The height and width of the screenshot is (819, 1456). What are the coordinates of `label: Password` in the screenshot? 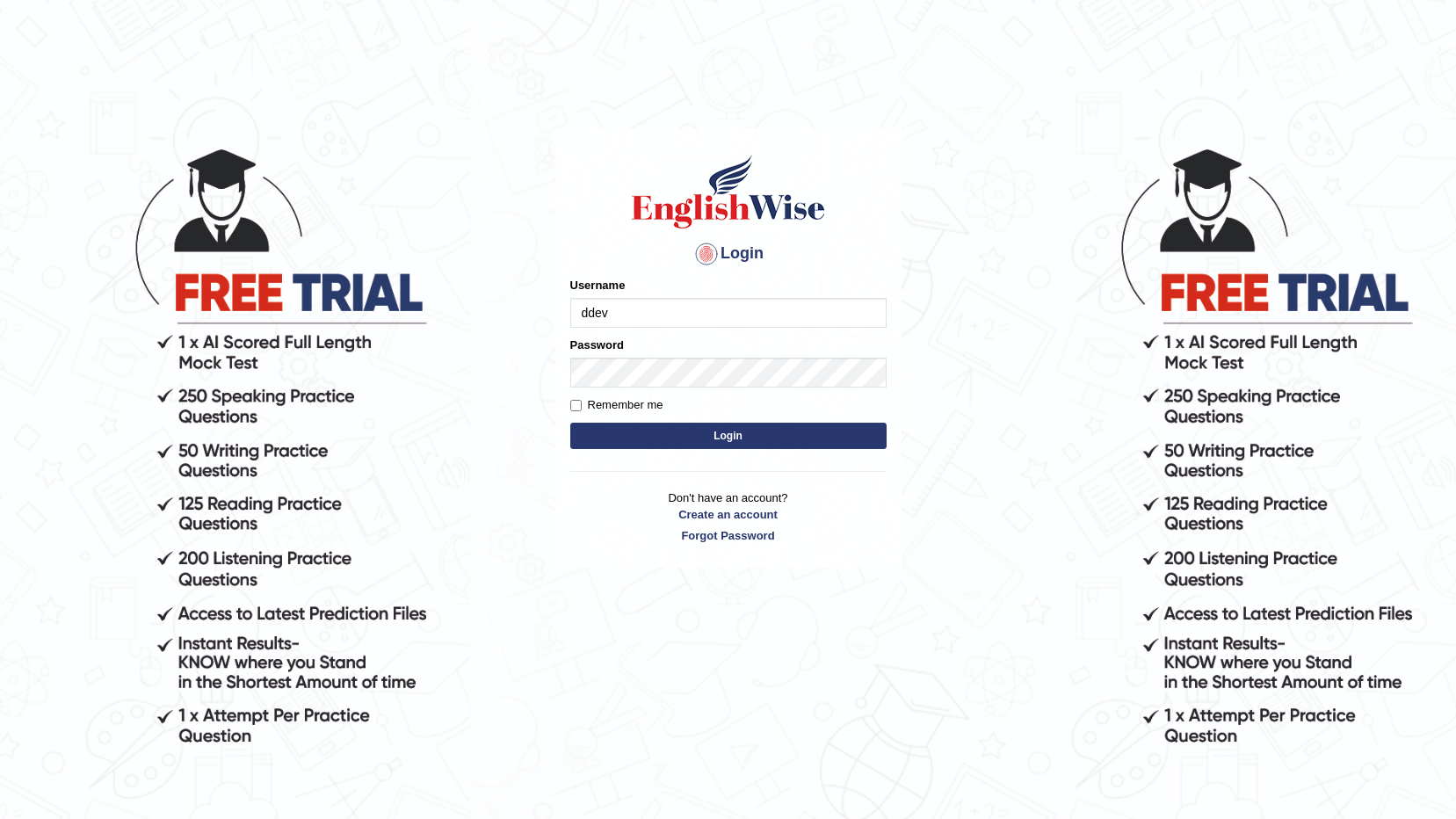 It's located at (597, 344).